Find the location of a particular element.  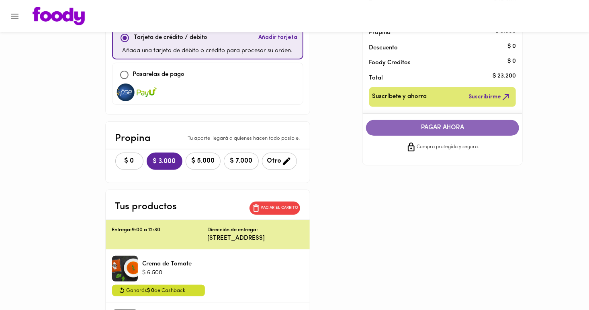

button: Suscribirme is located at coordinates (490, 97).